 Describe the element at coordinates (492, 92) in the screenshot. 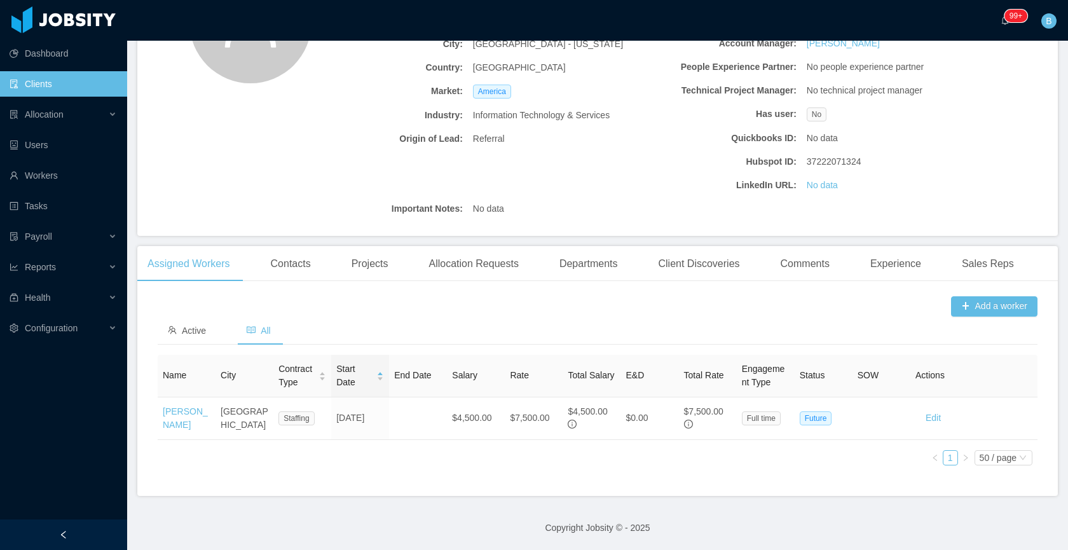

I see `span: America` at that location.